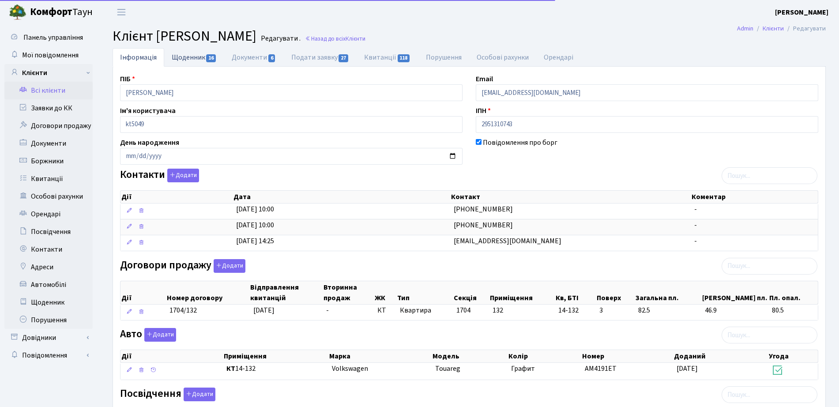  Describe the element at coordinates (558, 57) in the screenshot. I see `a: Орендарі` at that location.